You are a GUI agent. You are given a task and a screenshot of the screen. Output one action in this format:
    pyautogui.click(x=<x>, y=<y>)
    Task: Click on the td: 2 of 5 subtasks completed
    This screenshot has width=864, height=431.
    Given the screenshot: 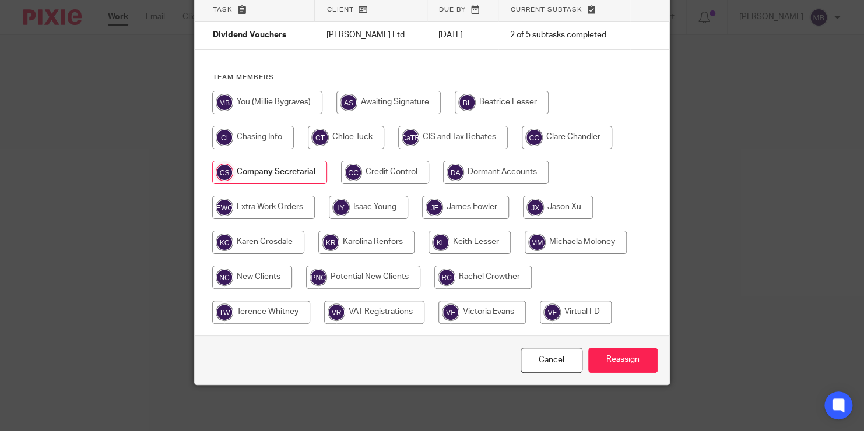 What is the action you would take?
    pyautogui.click(x=564, y=36)
    